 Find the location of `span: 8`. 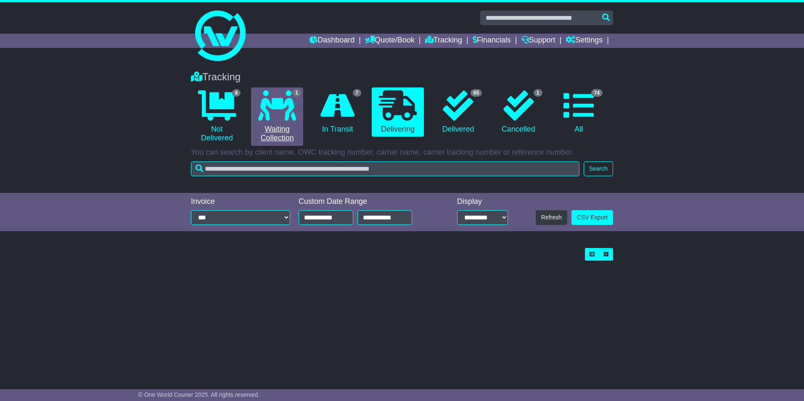

span: 8 is located at coordinates (236, 93).